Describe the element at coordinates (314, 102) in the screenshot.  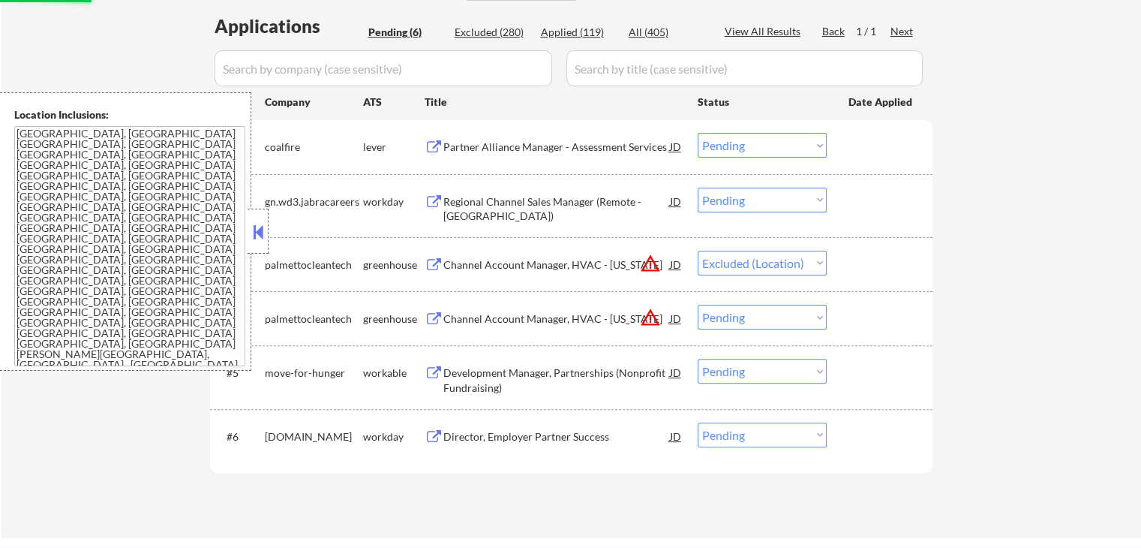
I see `div: Company` at that location.